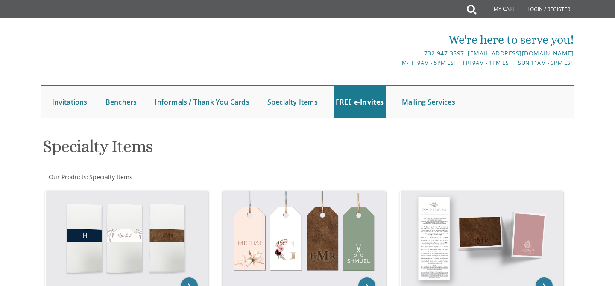 Image resolution: width=615 pixels, height=286 pixels. I want to click on a: Napkin Bands, so click(127, 239).